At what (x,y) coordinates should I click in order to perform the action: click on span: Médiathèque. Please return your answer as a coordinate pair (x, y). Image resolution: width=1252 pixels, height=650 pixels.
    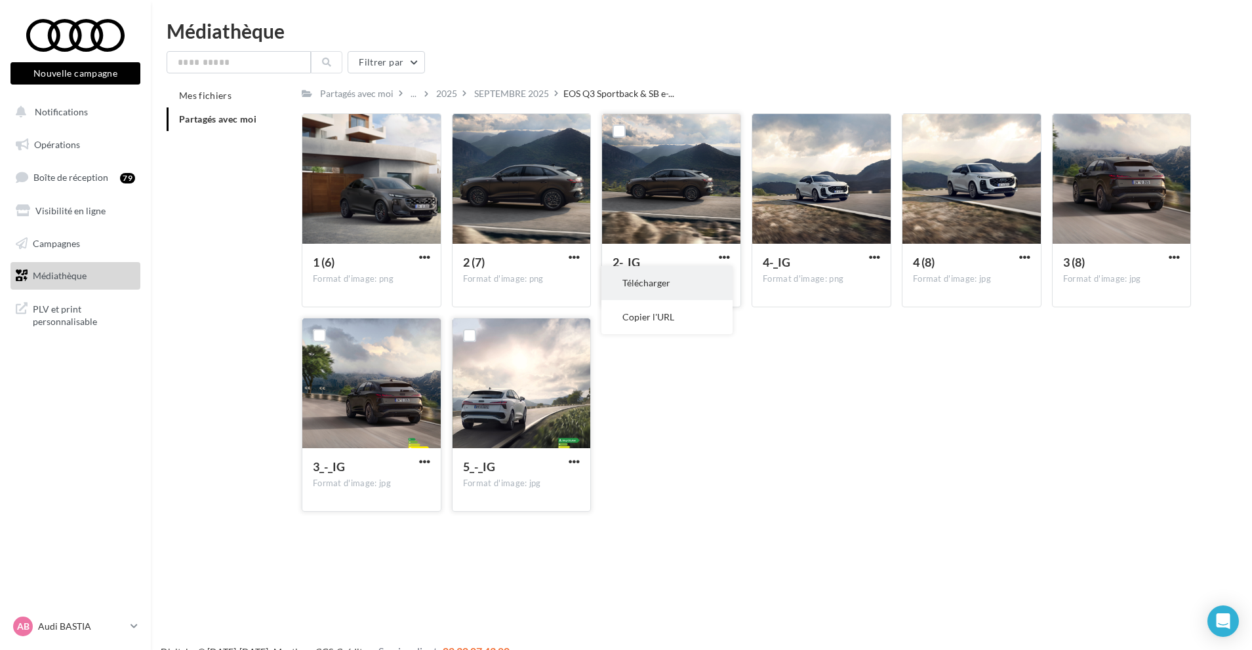
    Looking at the image, I should click on (60, 275).